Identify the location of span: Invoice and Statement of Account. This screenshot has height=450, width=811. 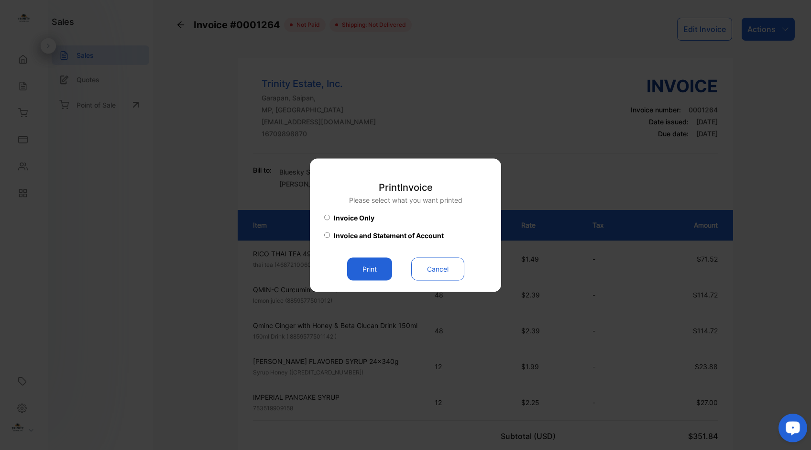
(389, 235).